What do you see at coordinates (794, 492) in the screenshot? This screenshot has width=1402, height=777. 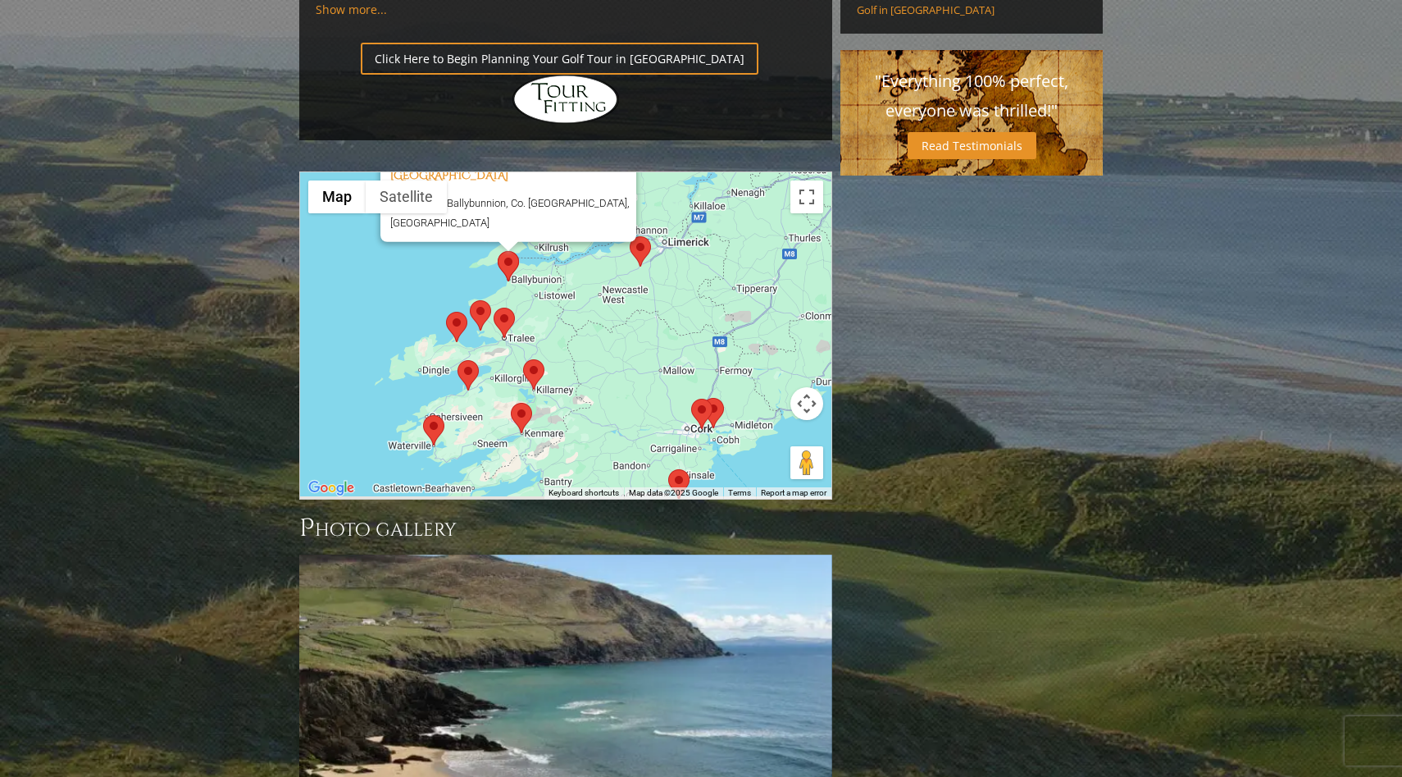 I see `a: Report a map error` at bounding box center [794, 492].